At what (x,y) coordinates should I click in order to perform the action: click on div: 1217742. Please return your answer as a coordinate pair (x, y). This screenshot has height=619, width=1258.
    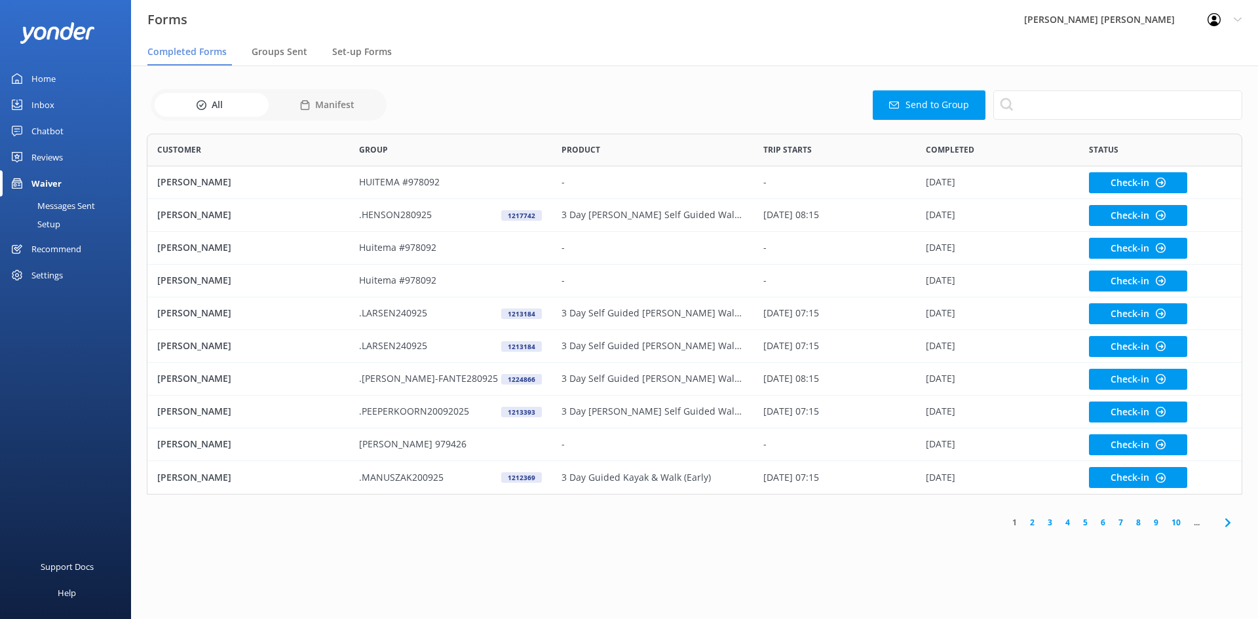
    Looking at the image, I should click on (521, 216).